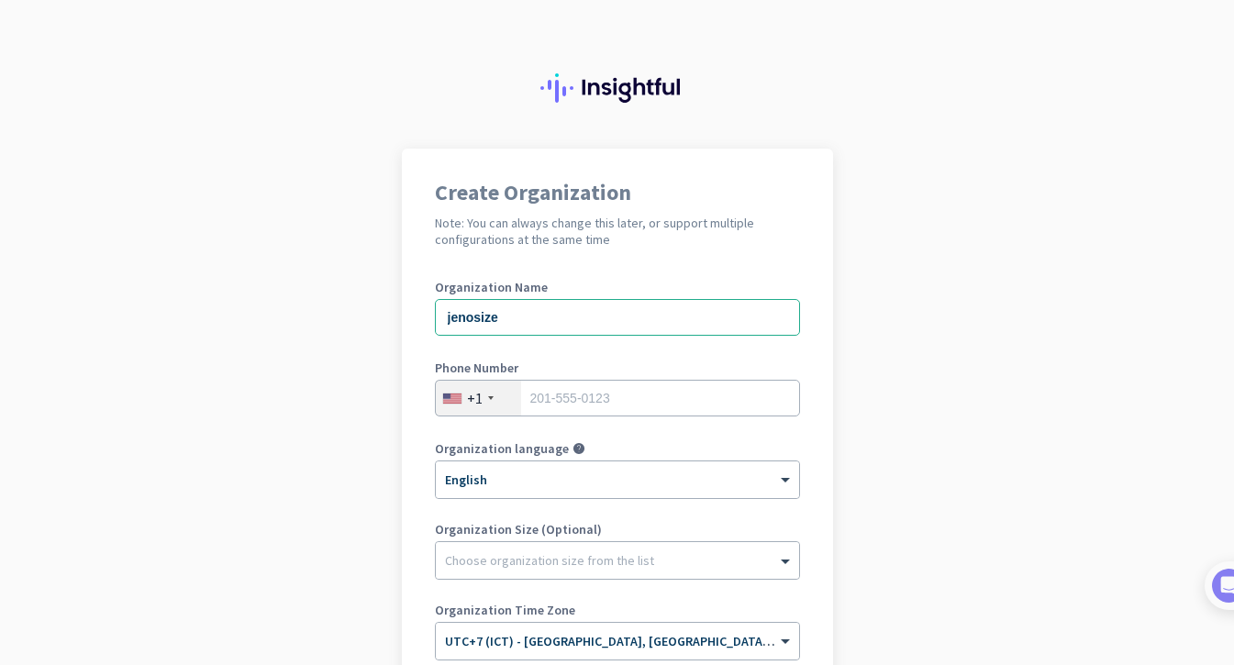  What do you see at coordinates (618, 88) in the screenshot?
I see `img: Insightful` at bounding box center [618, 88].